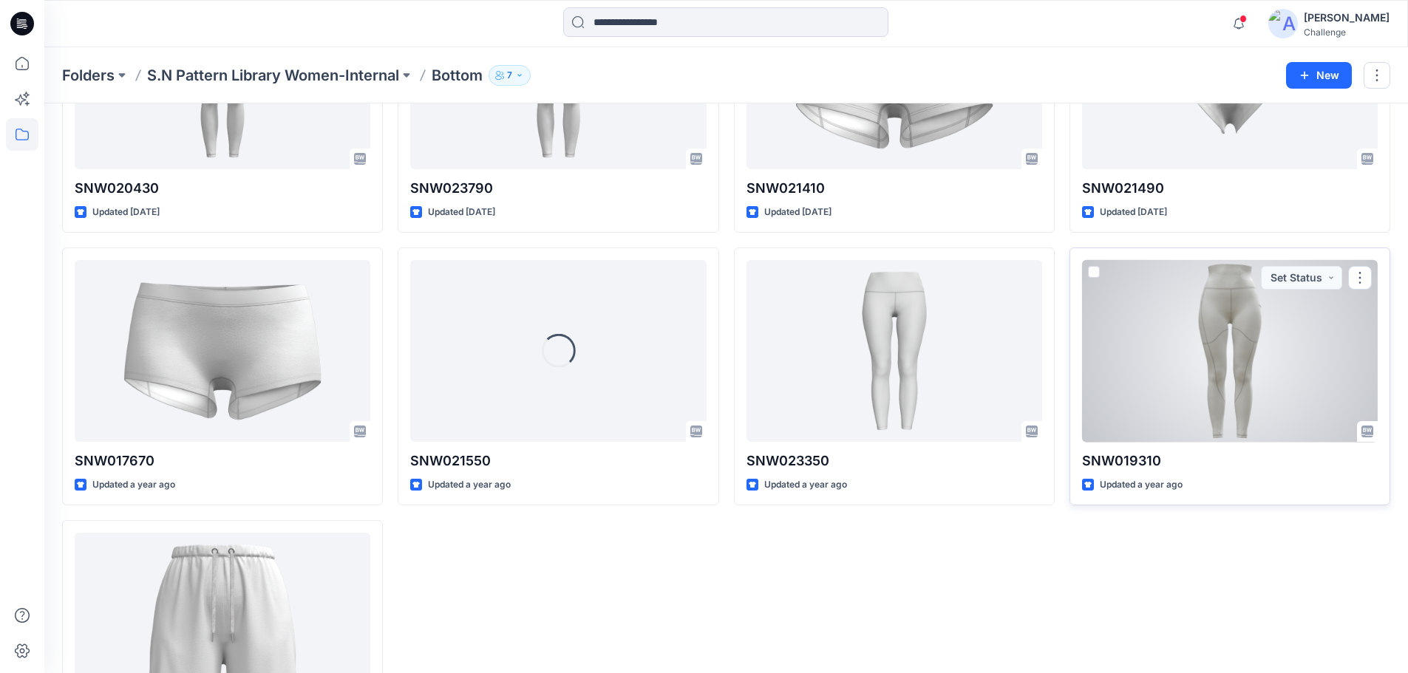 Image resolution: width=1408 pixels, height=673 pixels. I want to click on button: New, so click(1319, 75).